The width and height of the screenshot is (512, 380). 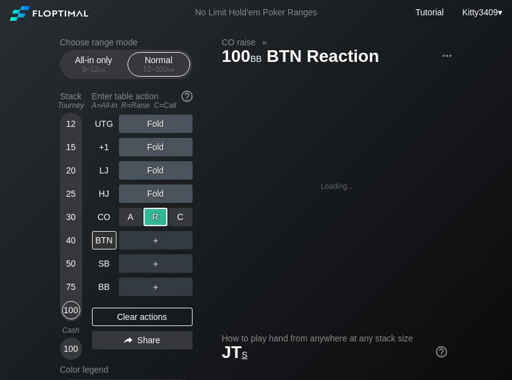 I want to click on div: 25, so click(x=71, y=194).